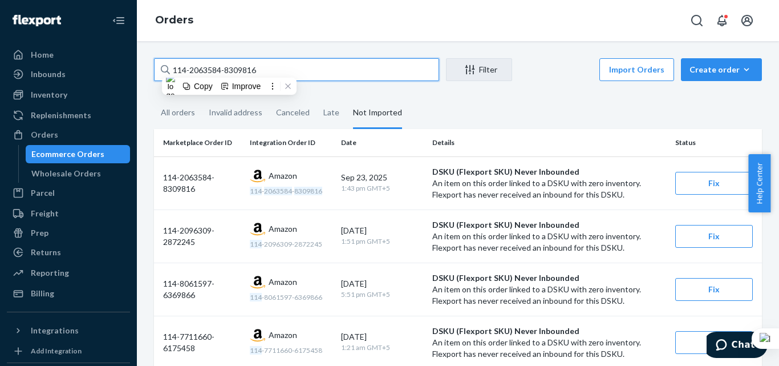 The image size is (779, 366). I want to click on div: Not Imported, so click(378, 113).